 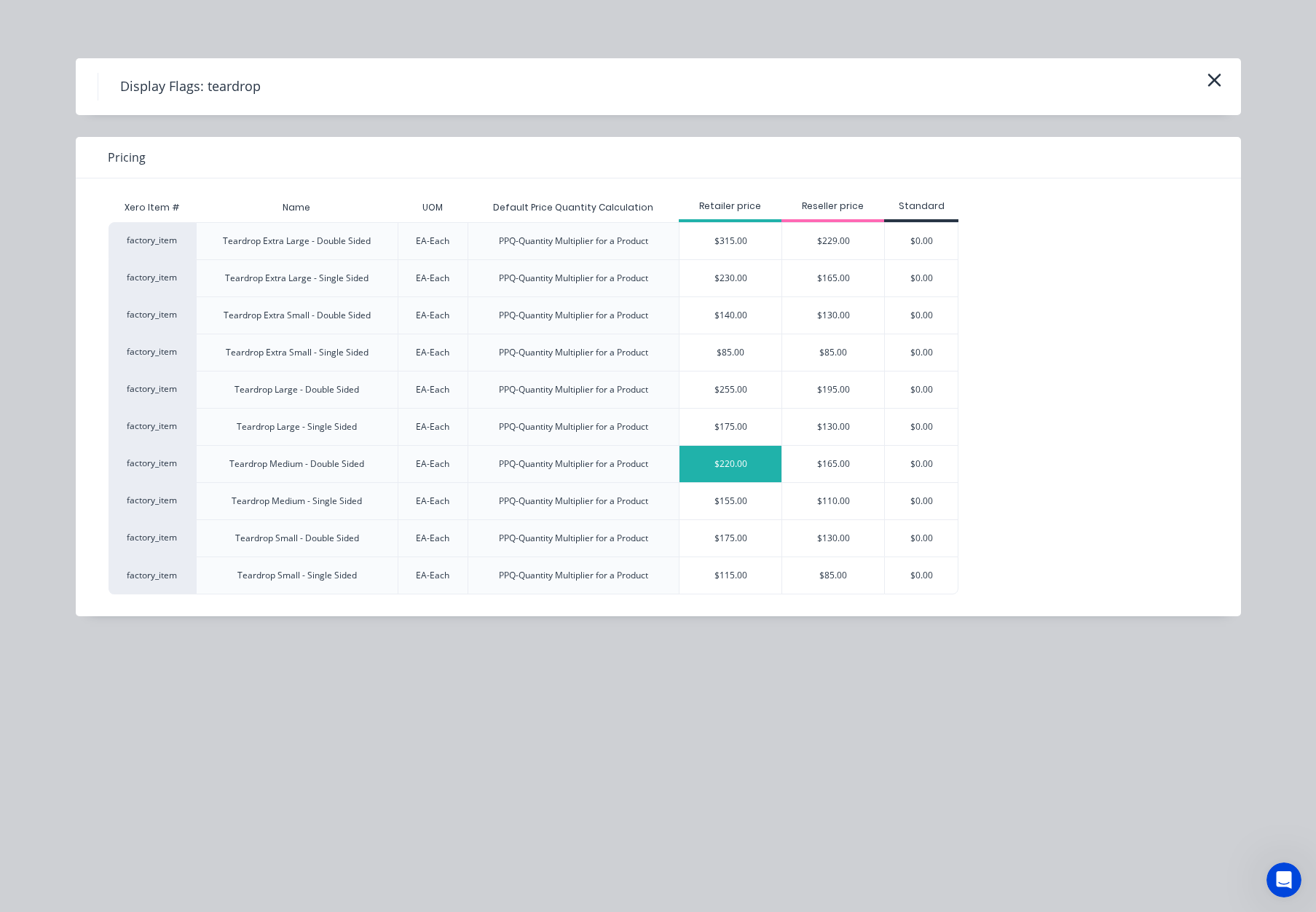 I want to click on div: $255.00, so click(x=730, y=390).